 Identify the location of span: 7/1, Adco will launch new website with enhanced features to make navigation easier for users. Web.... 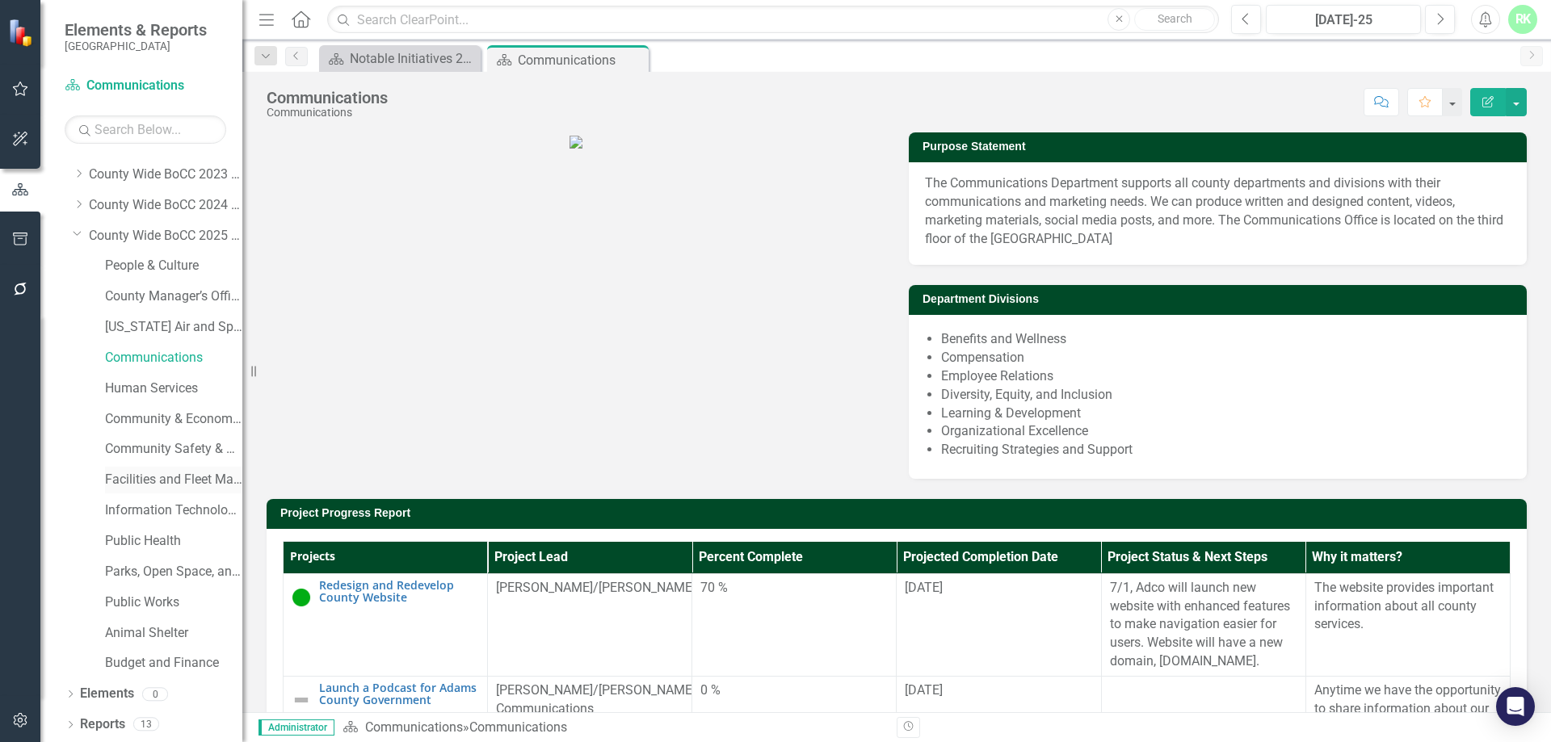
(1200, 625).